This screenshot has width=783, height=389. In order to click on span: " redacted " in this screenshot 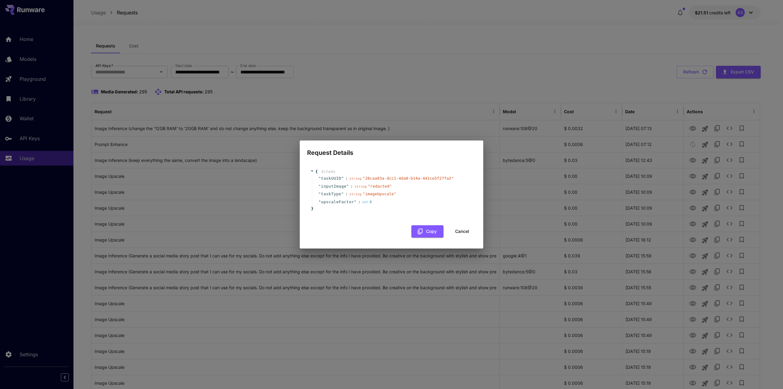, I will do `click(380, 186)`.